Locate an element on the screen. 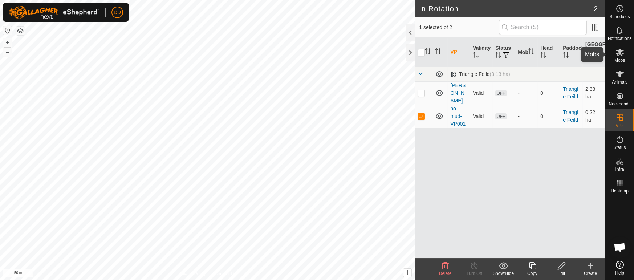  div: Edit is located at coordinates (562, 274).